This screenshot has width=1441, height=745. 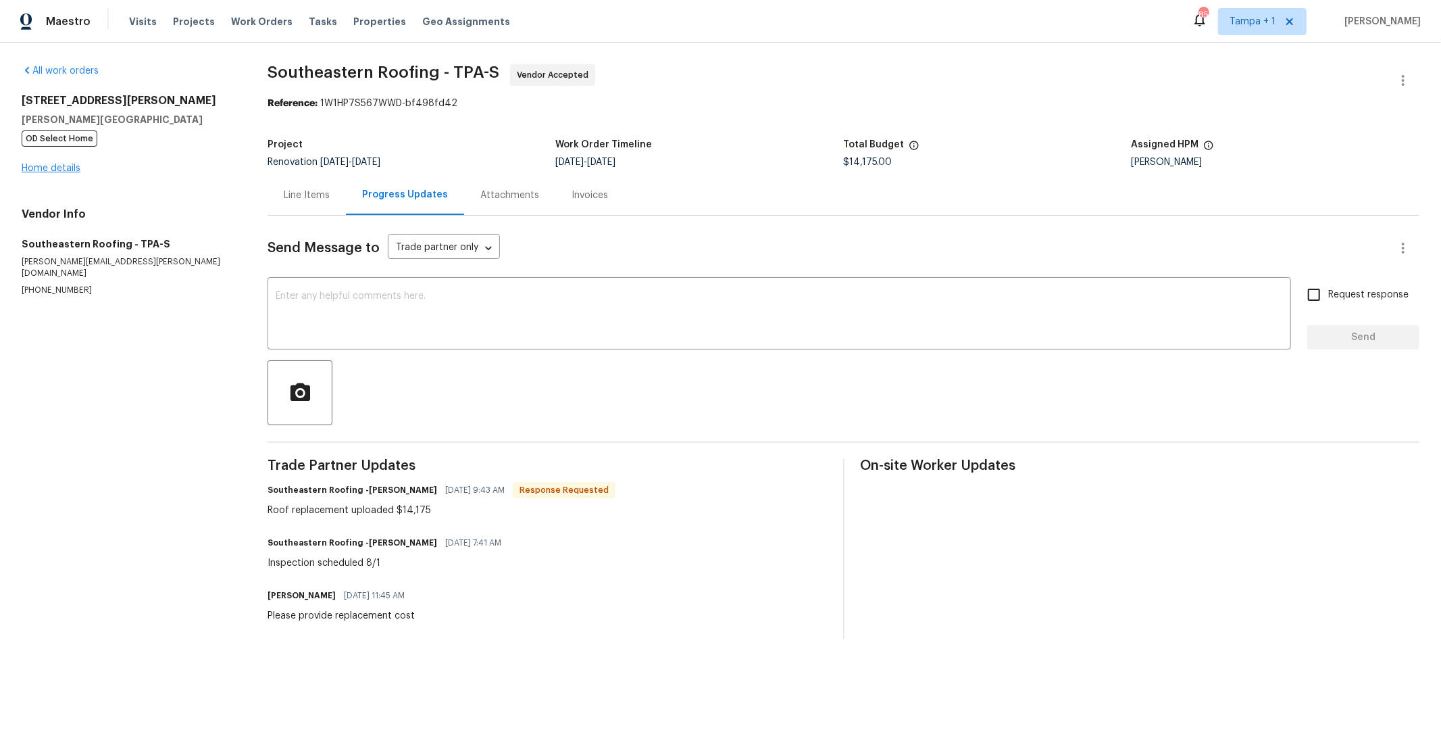 I want to click on div: 85, so click(x=1203, y=15).